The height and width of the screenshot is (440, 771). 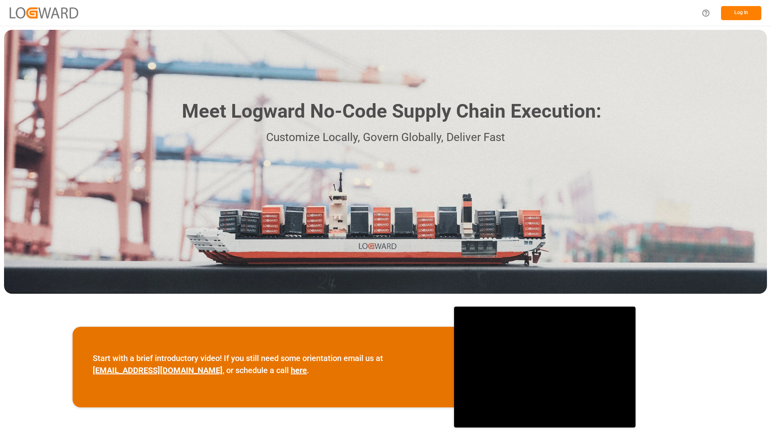 What do you see at coordinates (299, 371) in the screenshot?
I see `a: here` at bounding box center [299, 371].